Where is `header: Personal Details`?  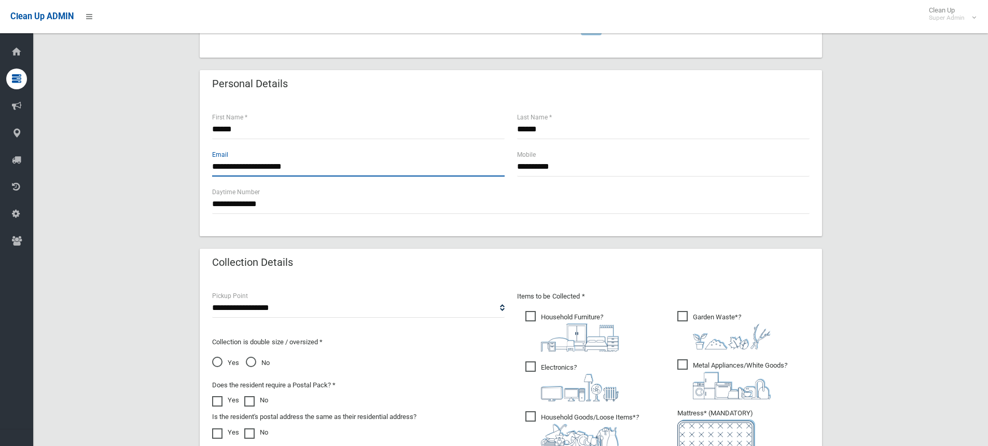
header: Personal Details is located at coordinates (250, 84).